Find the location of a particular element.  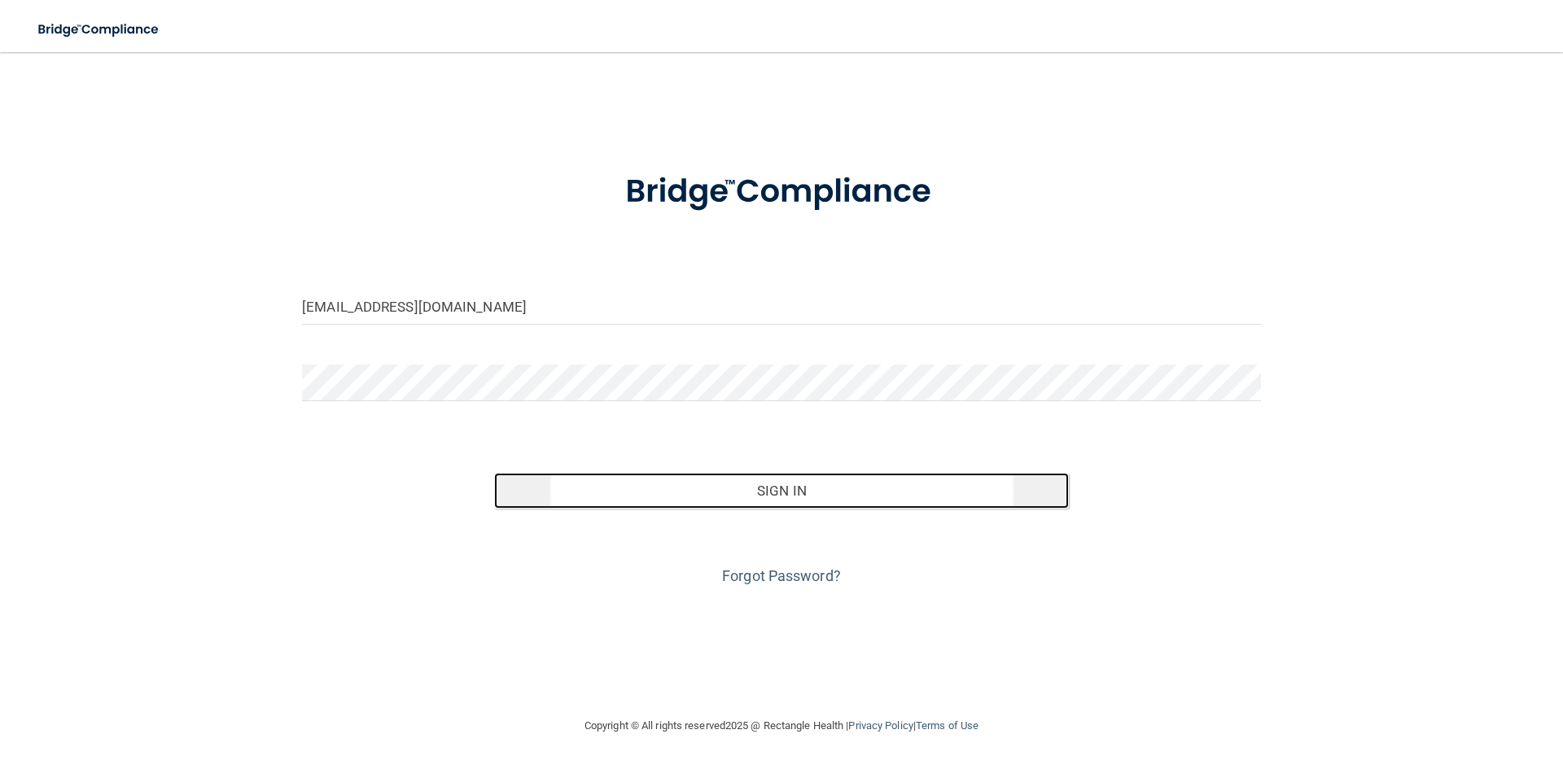

input: Email is located at coordinates (781, 306).